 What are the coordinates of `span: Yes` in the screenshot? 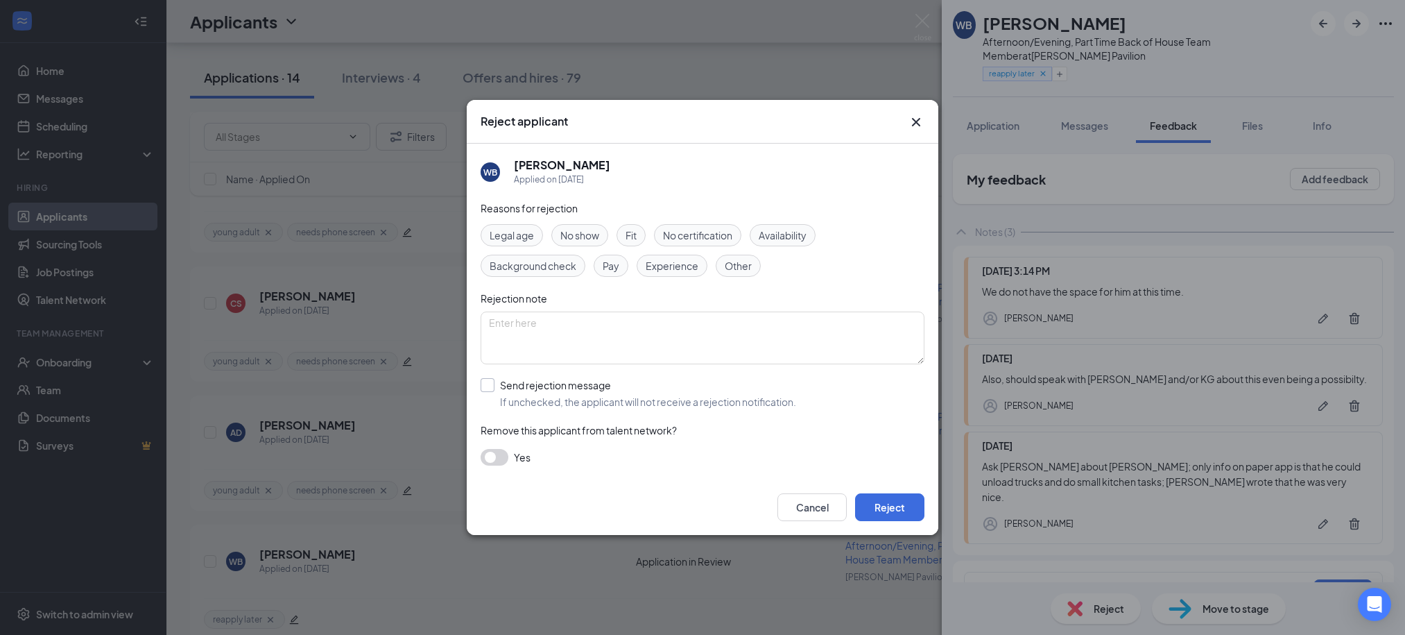 It's located at (522, 457).